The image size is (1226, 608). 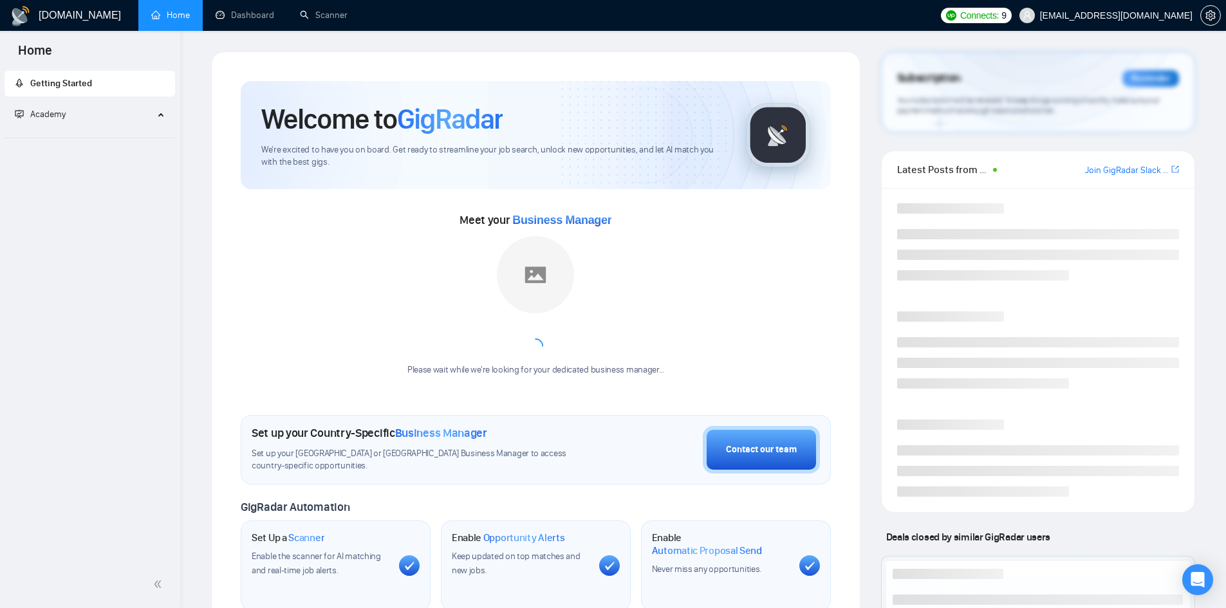 I want to click on img: upwork-logo.png, so click(x=951, y=15).